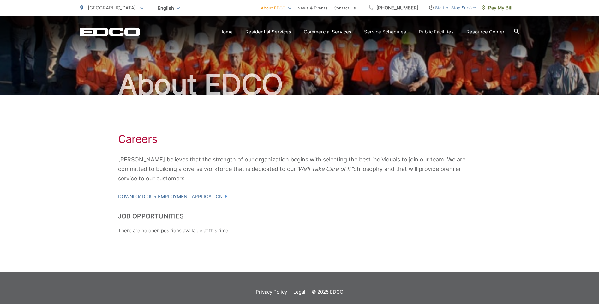 This screenshot has height=304, width=599. Describe the element at coordinates (312, 8) in the screenshot. I see `a: News & Events` at that location.